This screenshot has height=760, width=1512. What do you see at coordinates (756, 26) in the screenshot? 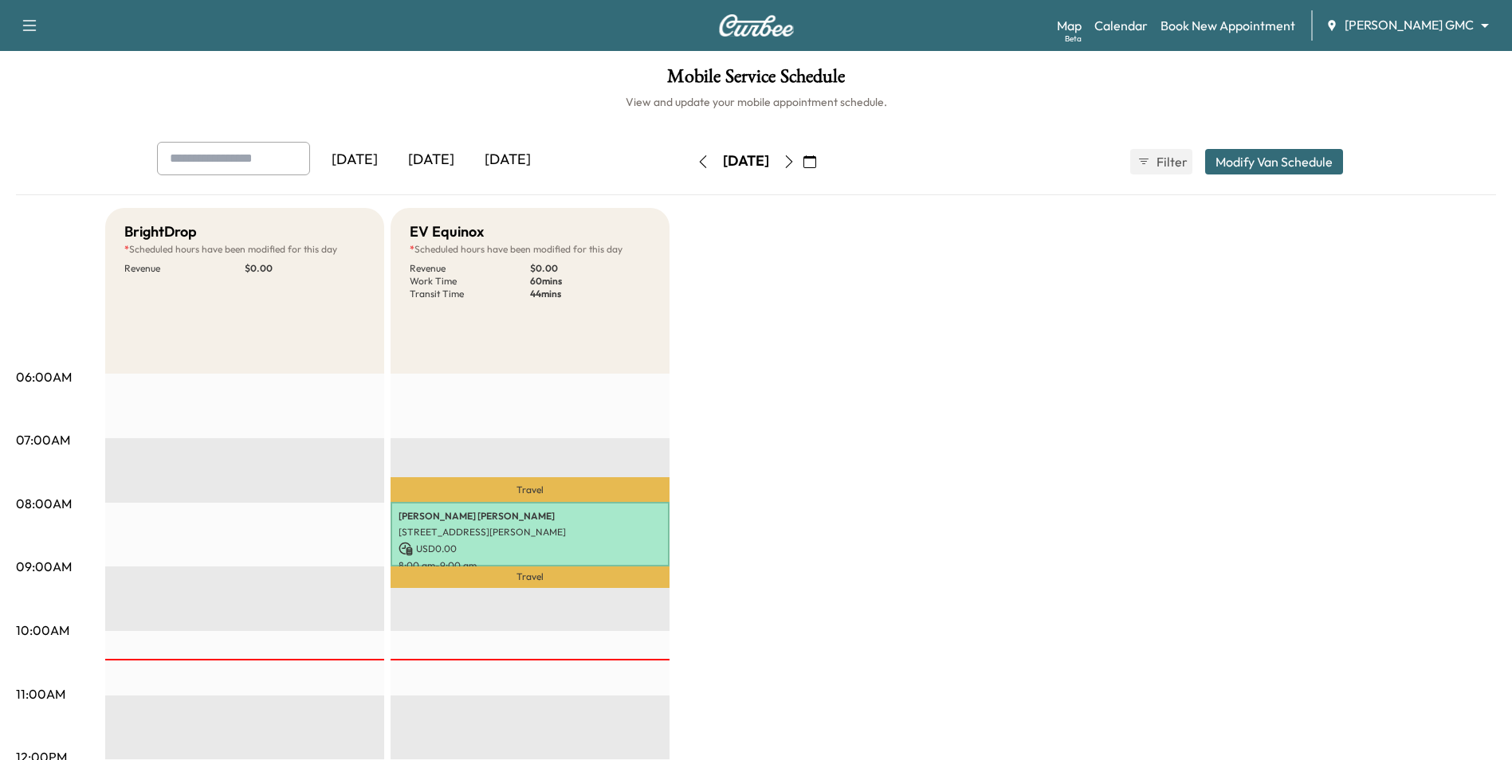
I see `img: Curbee Logo` at bounding box center [756, 26].